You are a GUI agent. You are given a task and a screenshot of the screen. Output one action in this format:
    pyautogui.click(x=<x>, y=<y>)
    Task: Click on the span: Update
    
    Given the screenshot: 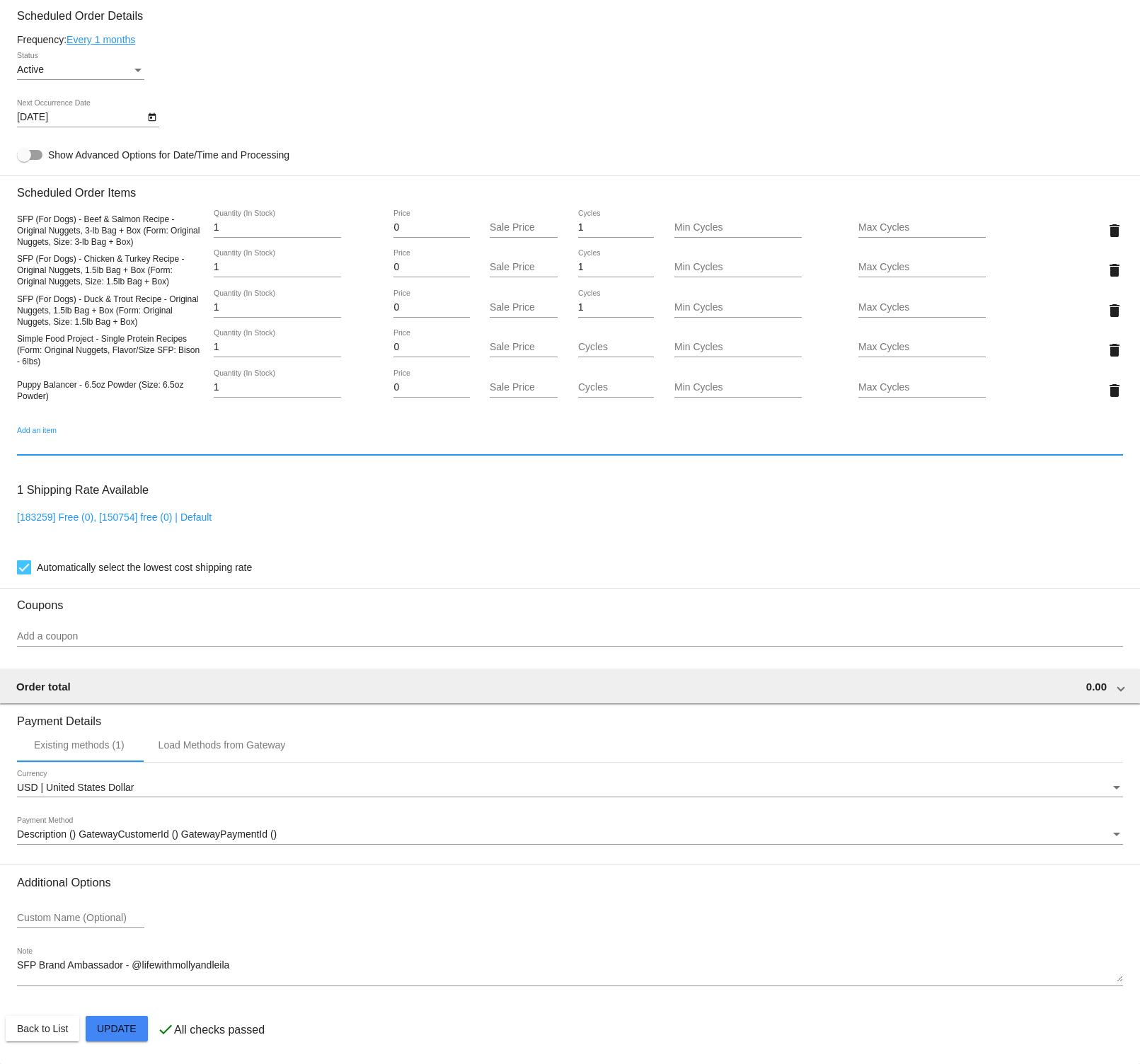 What is the action you would take?
    pyautogui.click(x=116, y=1028)
    